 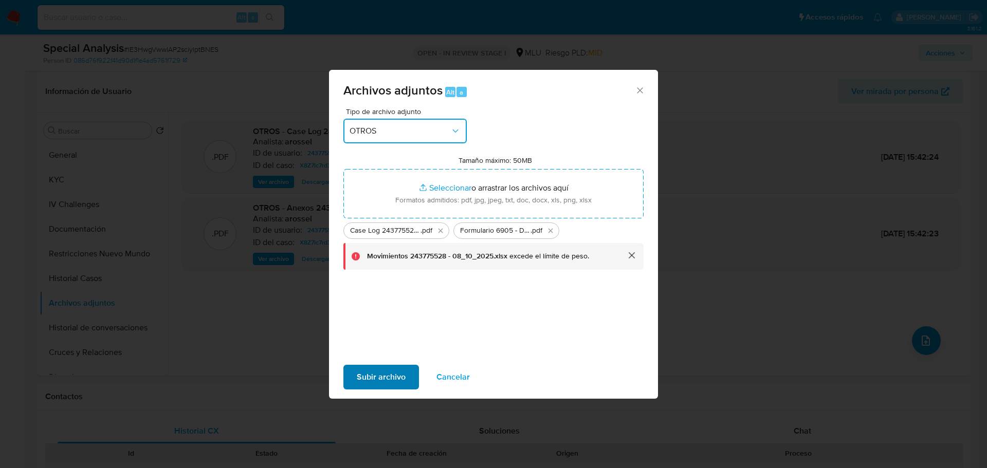 What do you see at coordinates (549, 256) in the screenshot?
I see `span: excede el límite de peso.` at bounding box center [549, 256].